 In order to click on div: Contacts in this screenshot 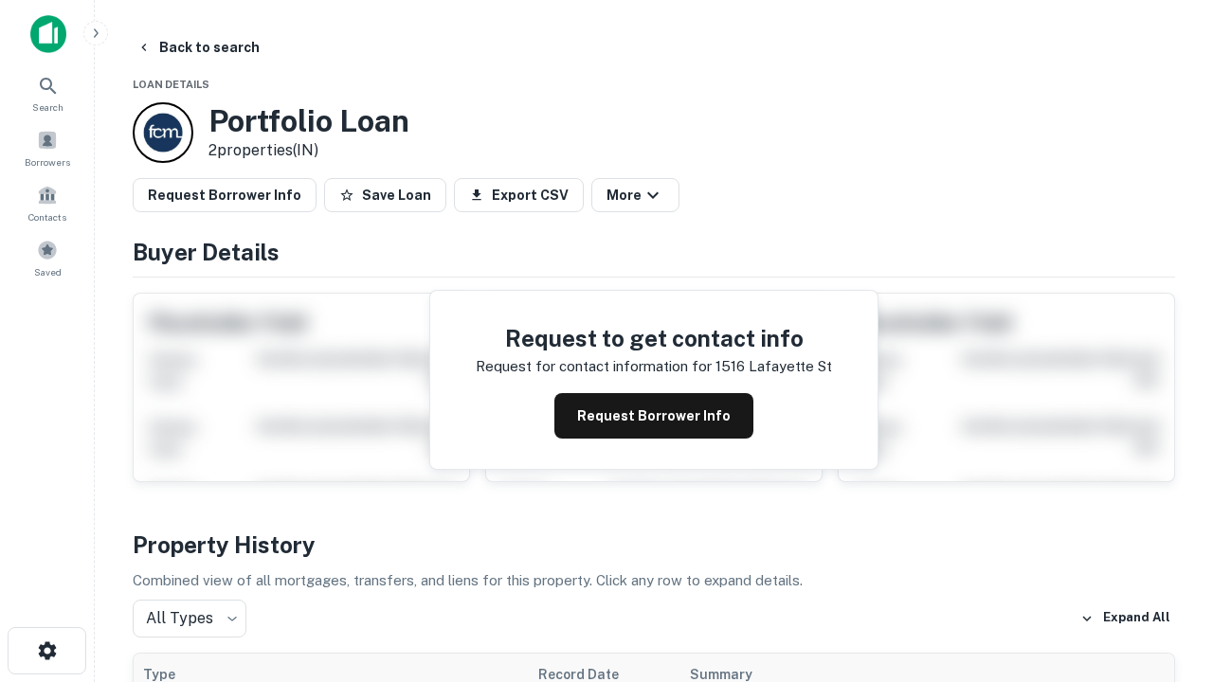, I will do `click(47, 203)`.